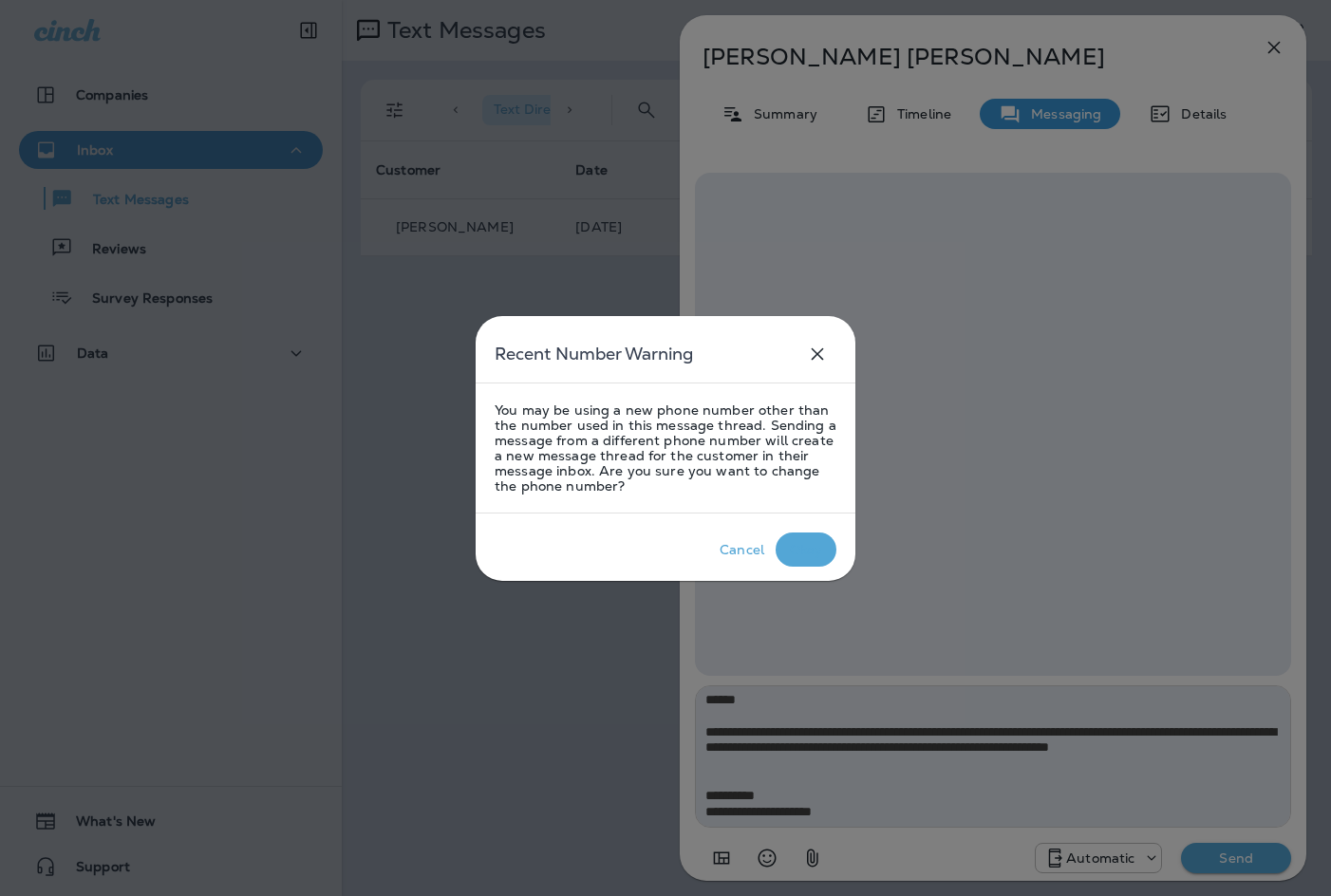 Image resolution: width=1331 pixels, height=896 pixels. Describe the element at coordinates (807, 550) in the screenshot. I see `div: Okay` at that location.